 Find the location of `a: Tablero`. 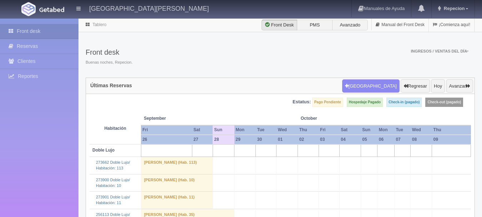

a: Tablero is located at coordinates (99, 25).